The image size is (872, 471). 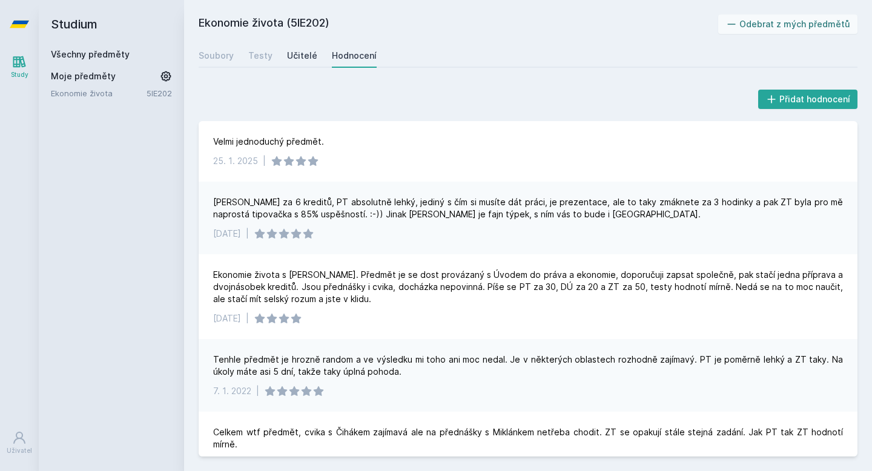 What do you see at coordinates (19, 450) in the screenshot?
I see `div: Uživatel` at bounding box center [19, 450].